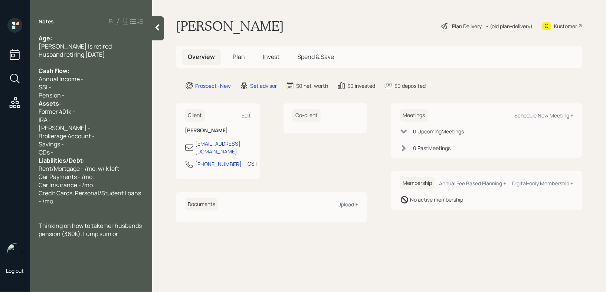 This screenshot has height=292, width=606. I want to click on div: 0 Upcoming Meeting s, so click(439, 131).